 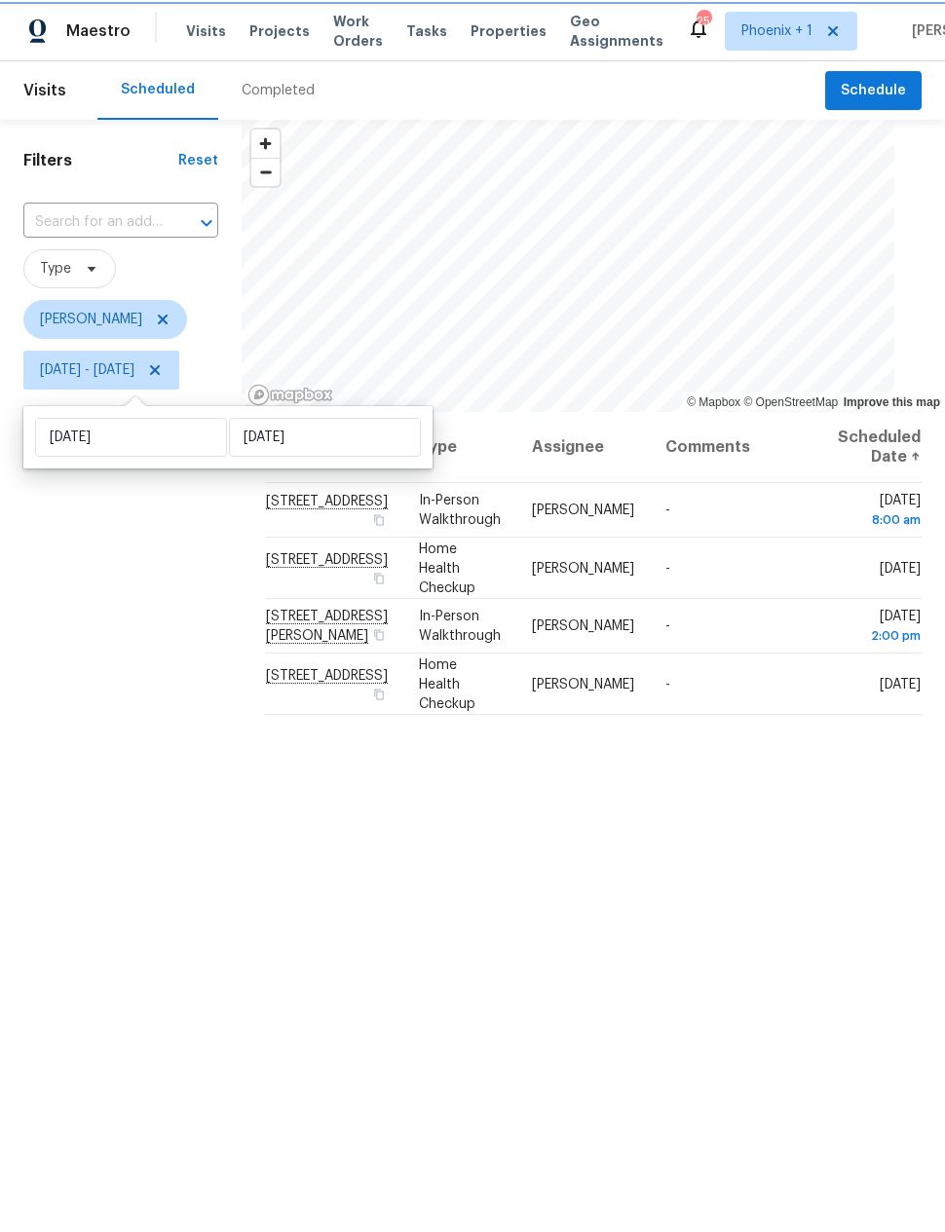 I want to click on span: Tasks, so click(x=427, y=31).